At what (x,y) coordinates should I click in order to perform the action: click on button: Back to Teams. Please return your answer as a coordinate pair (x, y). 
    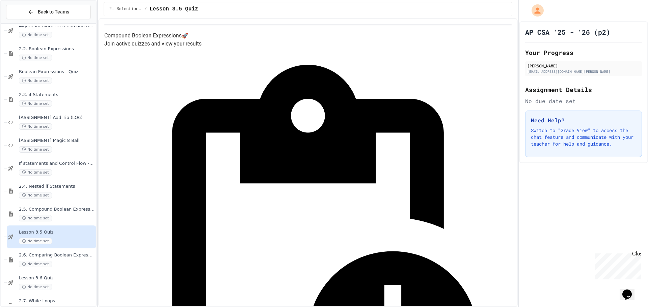
    Looking at the image, I should click on (48, 12).